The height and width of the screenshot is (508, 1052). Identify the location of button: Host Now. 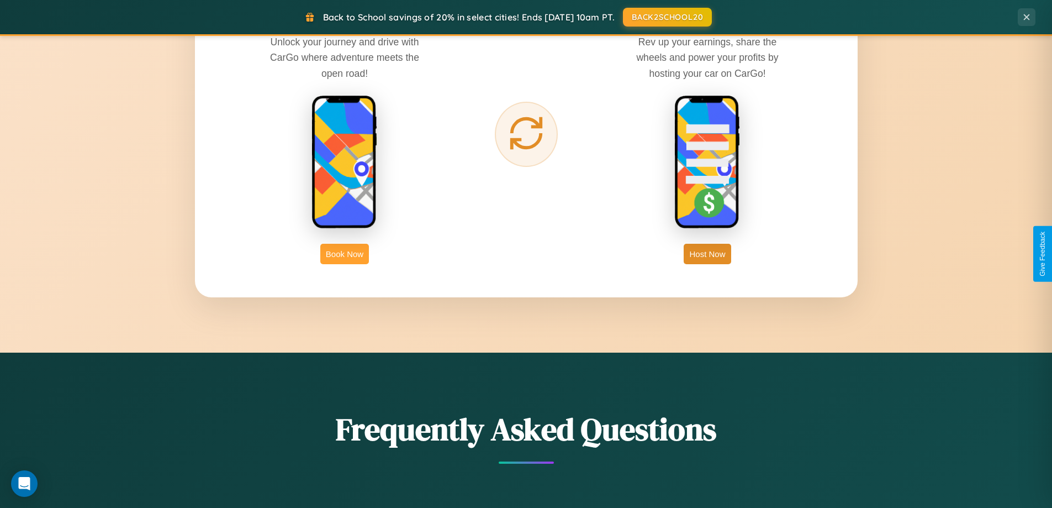
(707, 254).